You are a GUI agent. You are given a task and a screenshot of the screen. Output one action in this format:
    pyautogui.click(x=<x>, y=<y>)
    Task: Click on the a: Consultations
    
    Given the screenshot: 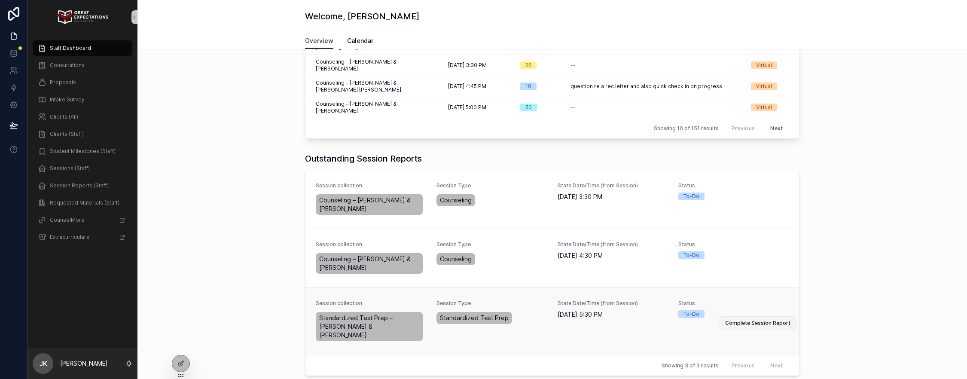 What is the action you would take?
    pyautogui.click(x=82, y=65)
    